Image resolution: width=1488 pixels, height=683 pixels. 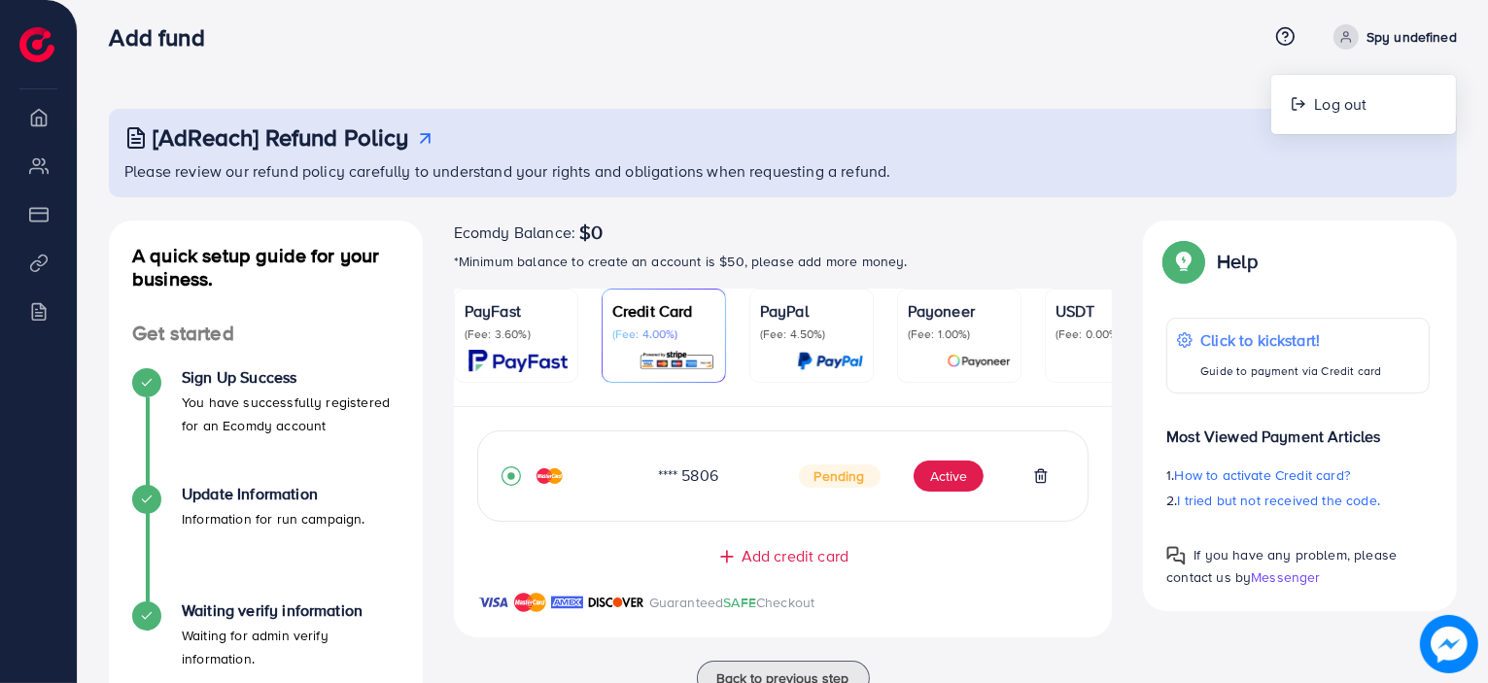 I want to click on p: USDT, so click(x=1107, y=311).